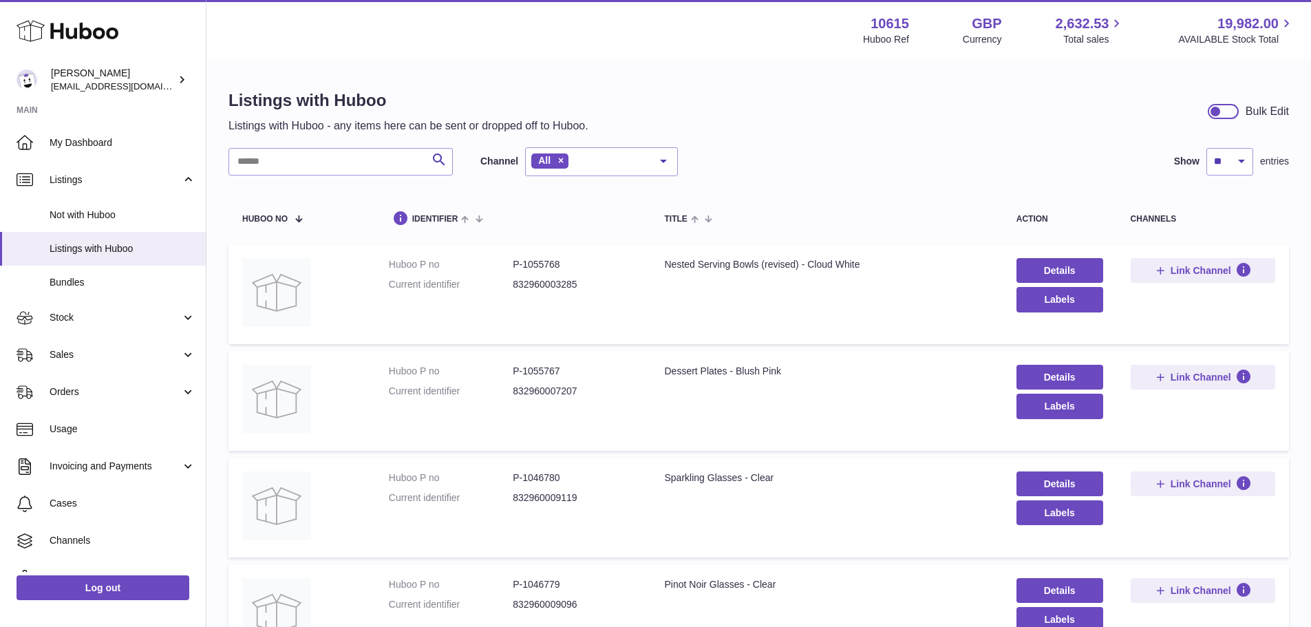  I want to click on img: Dessert Plates - Blush Pink, so click(277, 399).